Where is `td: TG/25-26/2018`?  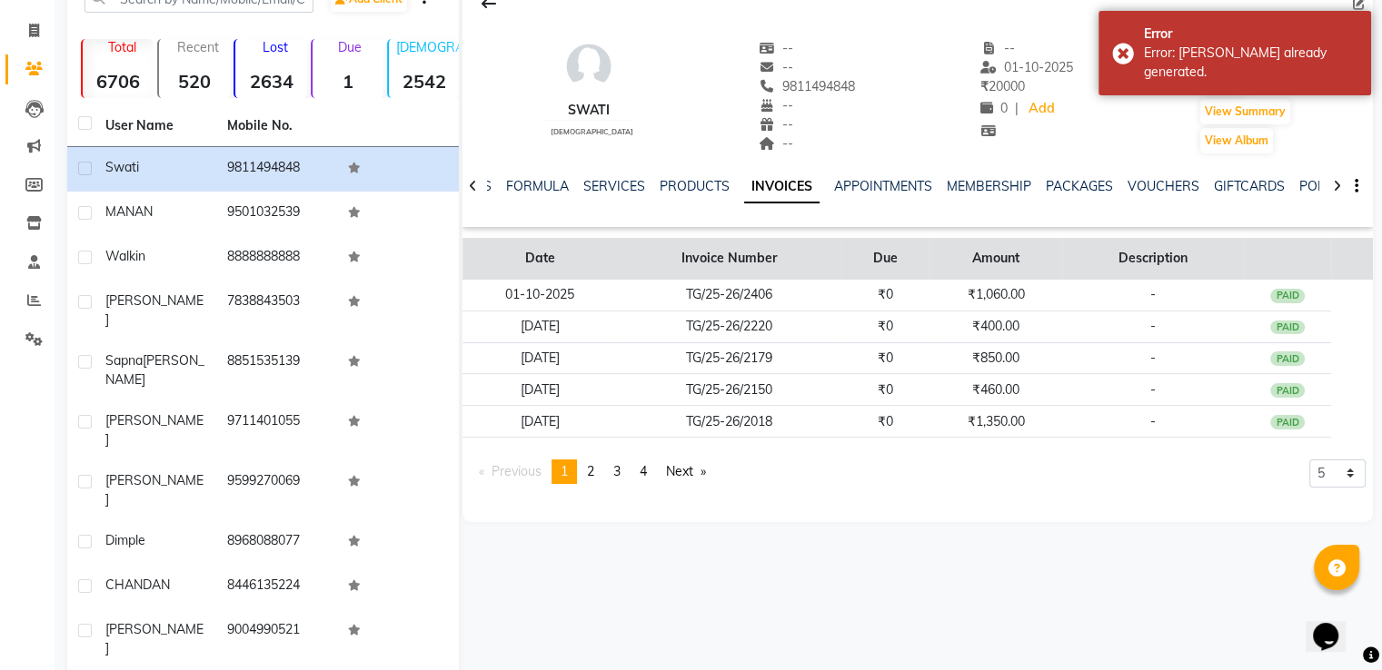 td: TG/25-26/2018 is located at coordinates (728, 421).